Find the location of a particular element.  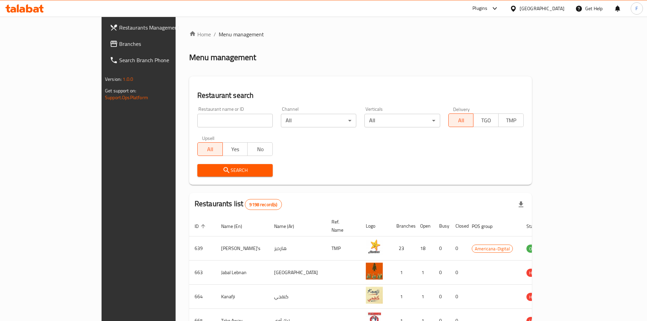

label: Upsell is located at coordinates (208, 138).